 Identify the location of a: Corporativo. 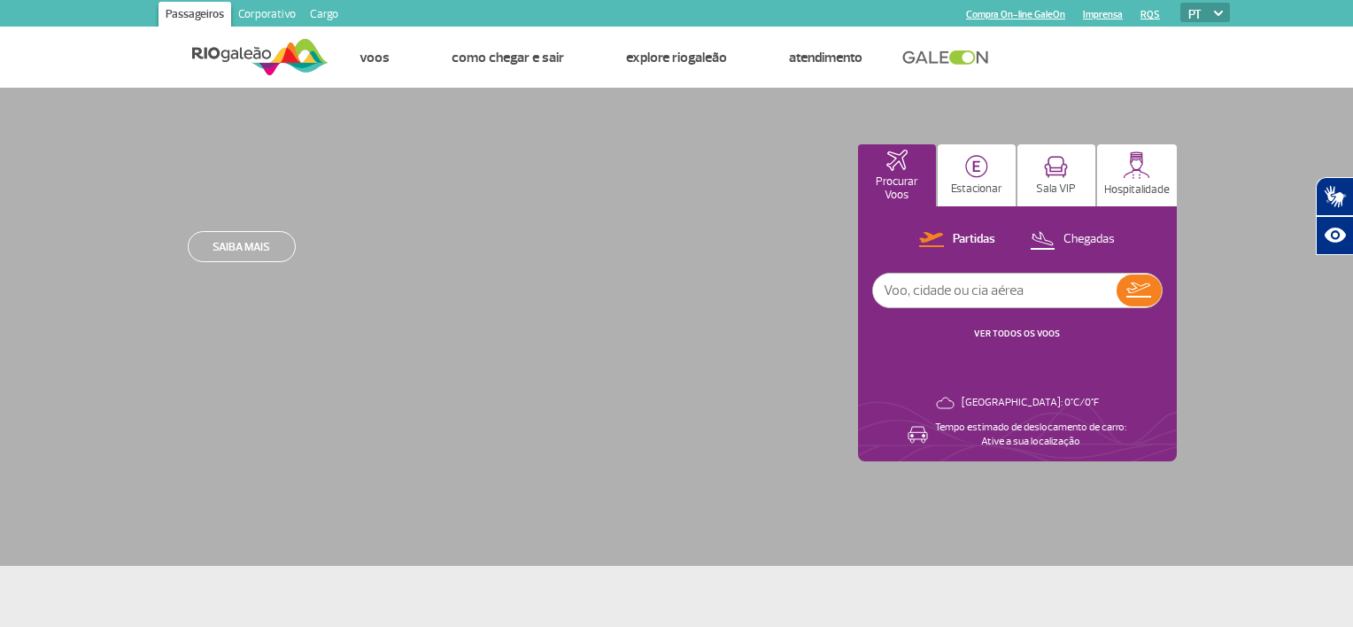
(267, 16).